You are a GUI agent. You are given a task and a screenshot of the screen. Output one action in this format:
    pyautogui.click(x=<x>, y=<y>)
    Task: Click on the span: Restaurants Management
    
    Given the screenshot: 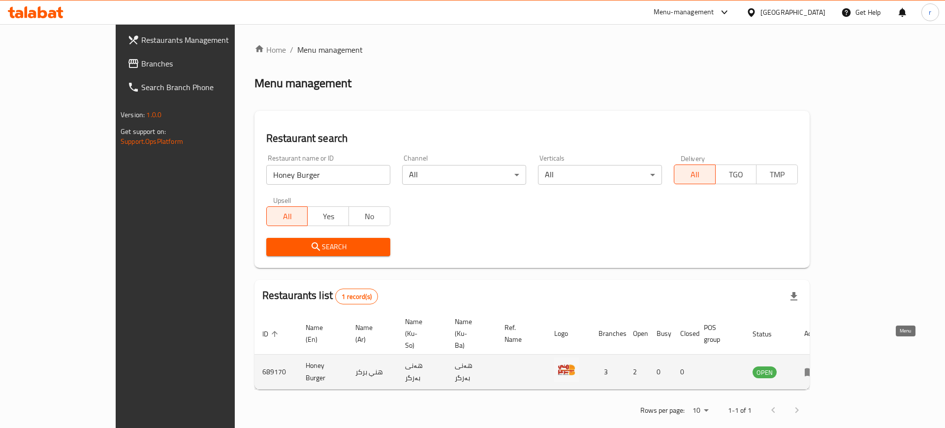 What is the action you would take?
    pyautogui.click(x=203, y=40)
    